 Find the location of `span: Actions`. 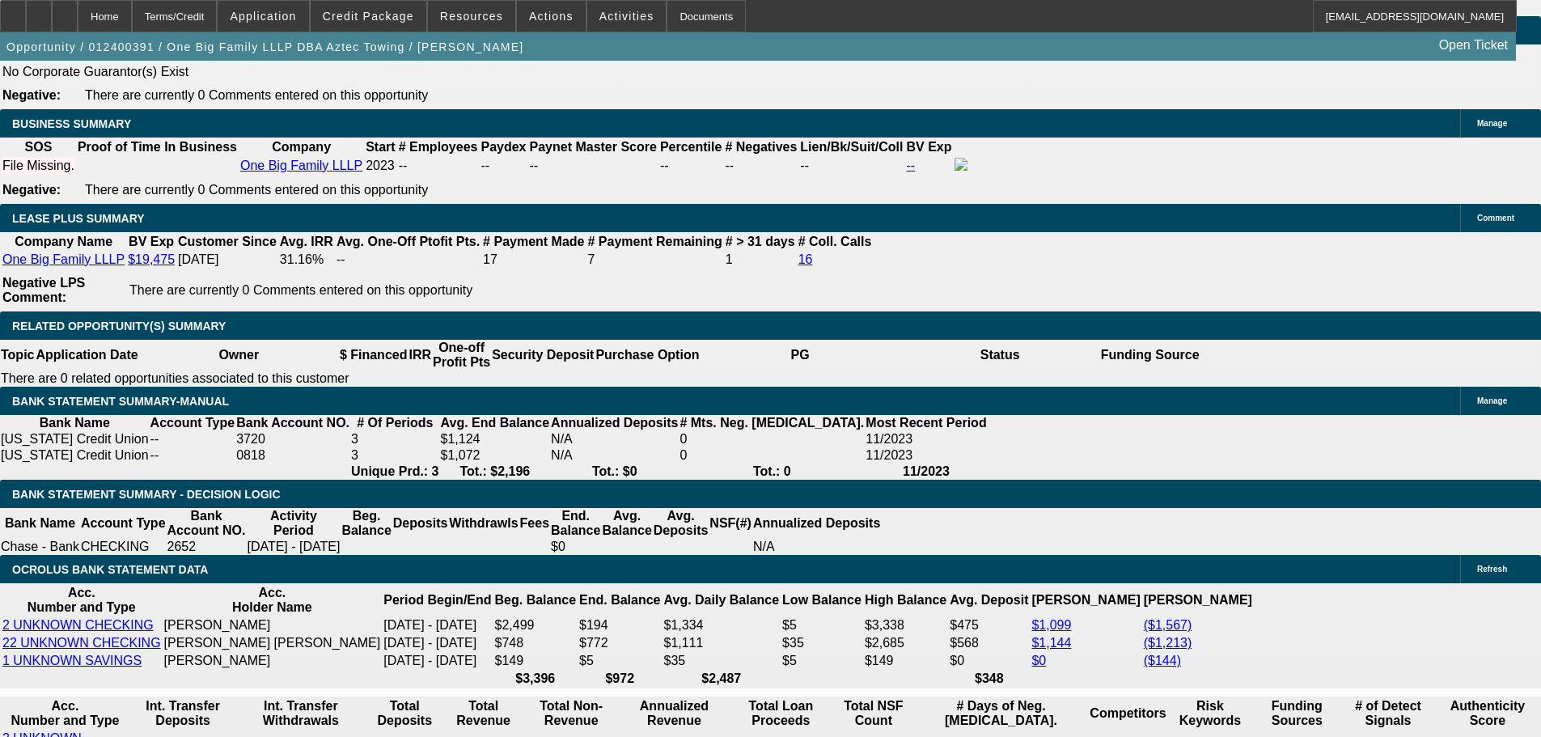

span: Actions is located at coordinates (551, 16).